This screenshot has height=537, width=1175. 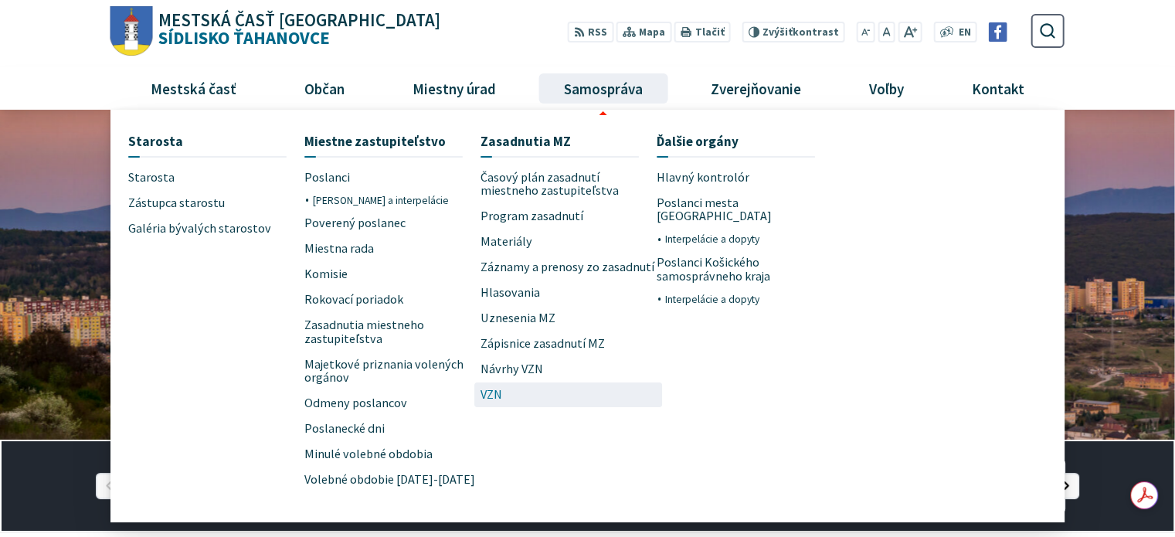 I want to click on span: Uznesenia MZ, so click(x=517, y=318).